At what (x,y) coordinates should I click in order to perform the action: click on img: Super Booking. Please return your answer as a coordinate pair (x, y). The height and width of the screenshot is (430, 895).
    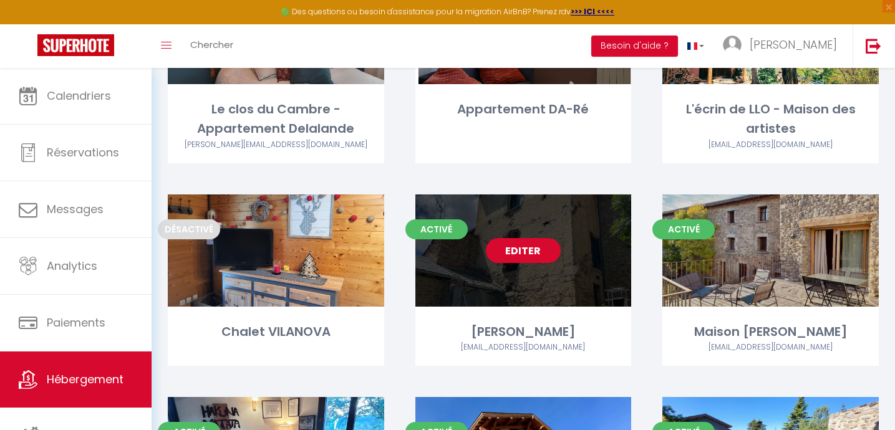
    Looking at the image, I should click on (75, 45).